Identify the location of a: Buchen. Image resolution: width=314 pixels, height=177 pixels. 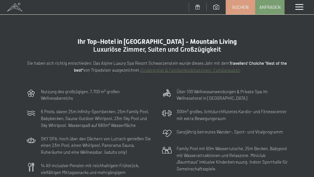
(241, 7).